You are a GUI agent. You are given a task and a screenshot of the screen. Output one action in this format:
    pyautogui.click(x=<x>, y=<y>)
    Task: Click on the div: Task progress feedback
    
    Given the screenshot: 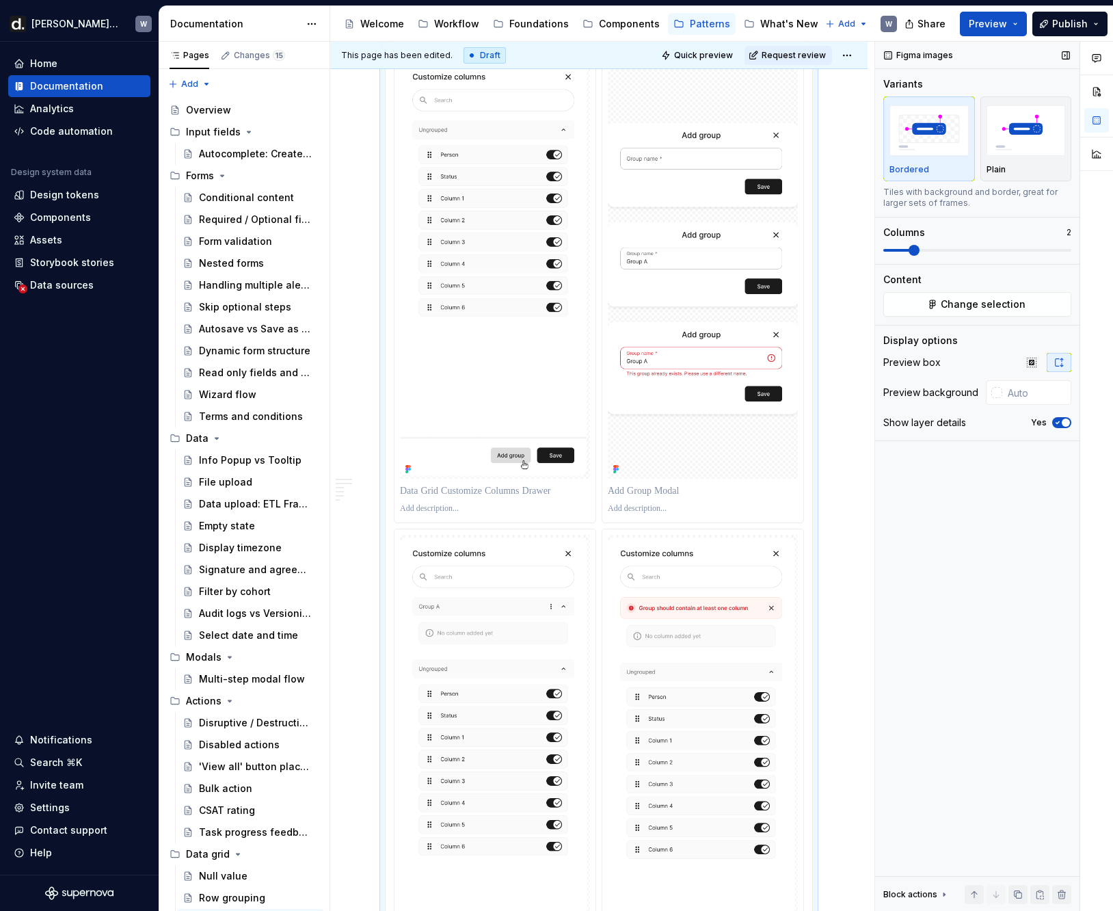 What is the action you would take?
    pyautogui.click(x=255, y=832)
    